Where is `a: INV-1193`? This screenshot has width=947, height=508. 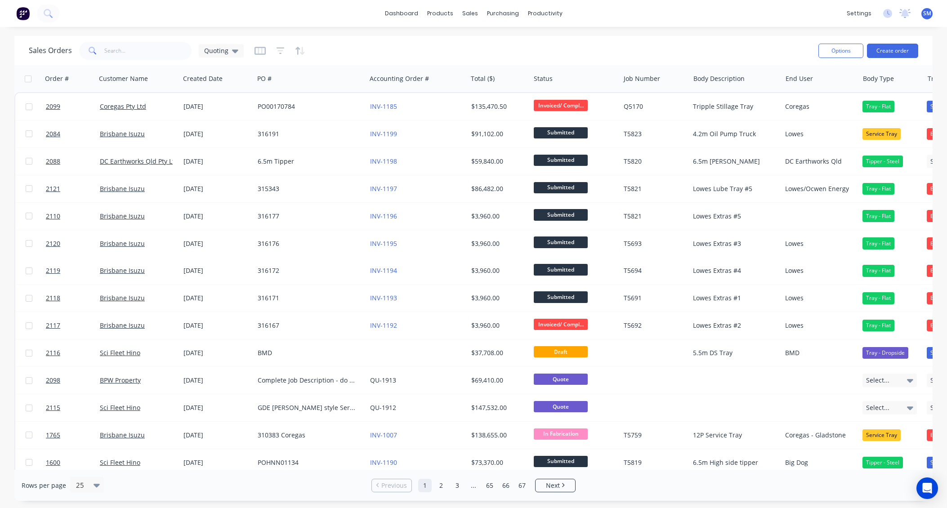
a: INV-1193 is located at coordinates (384, 298).